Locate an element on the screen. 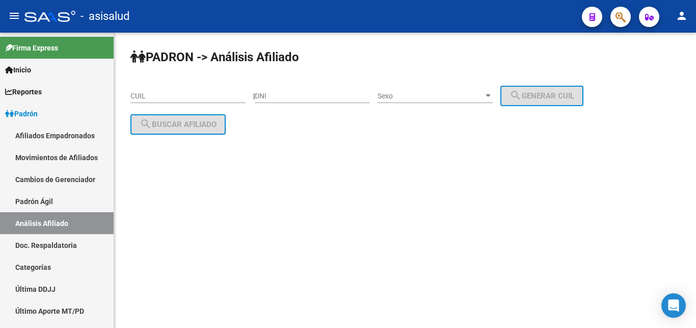  strong: PADRON -> Análisis Afiliado is located at coordinates (215, 57).